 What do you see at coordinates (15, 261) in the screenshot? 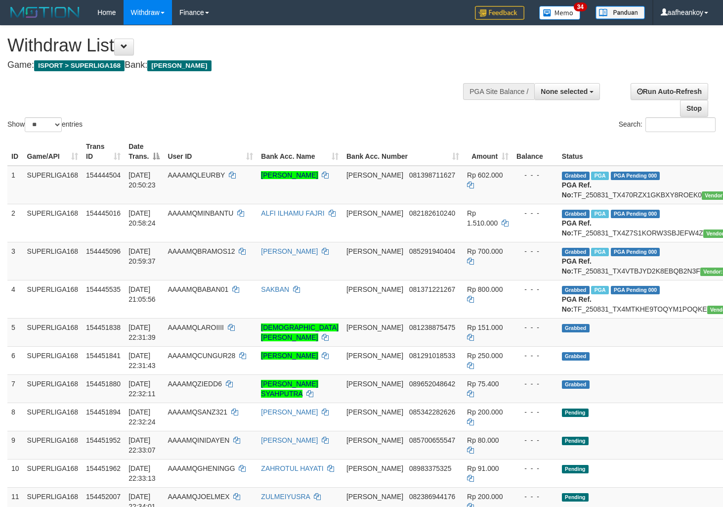
I see `td: 3` at bounding box center [15, 261].